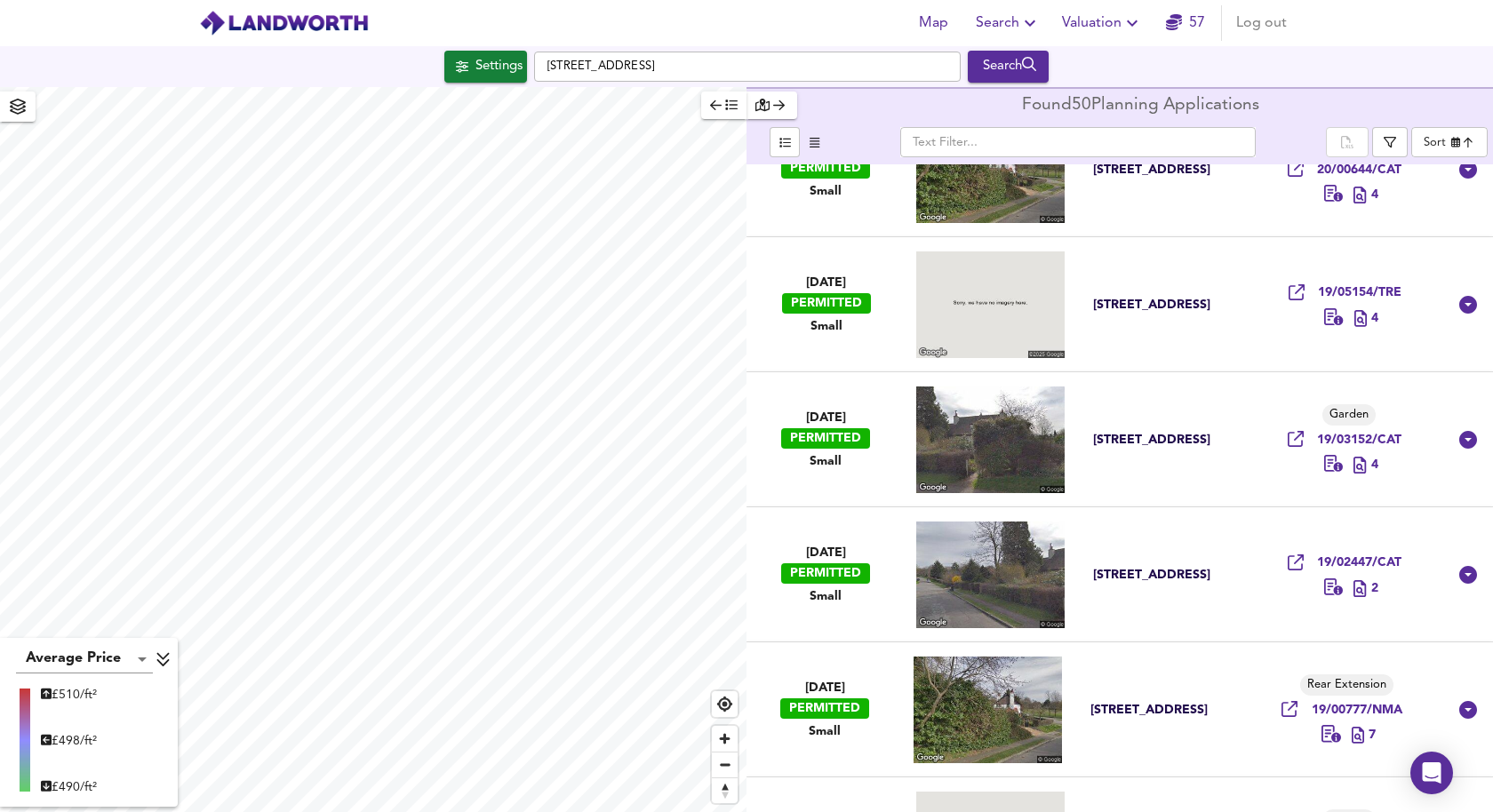 This screenshot has width=1493, height=812. What do you see at coordinates (84, 659) in the screenshot?
I see `div: Average Price` at bounding box center [84, 659].